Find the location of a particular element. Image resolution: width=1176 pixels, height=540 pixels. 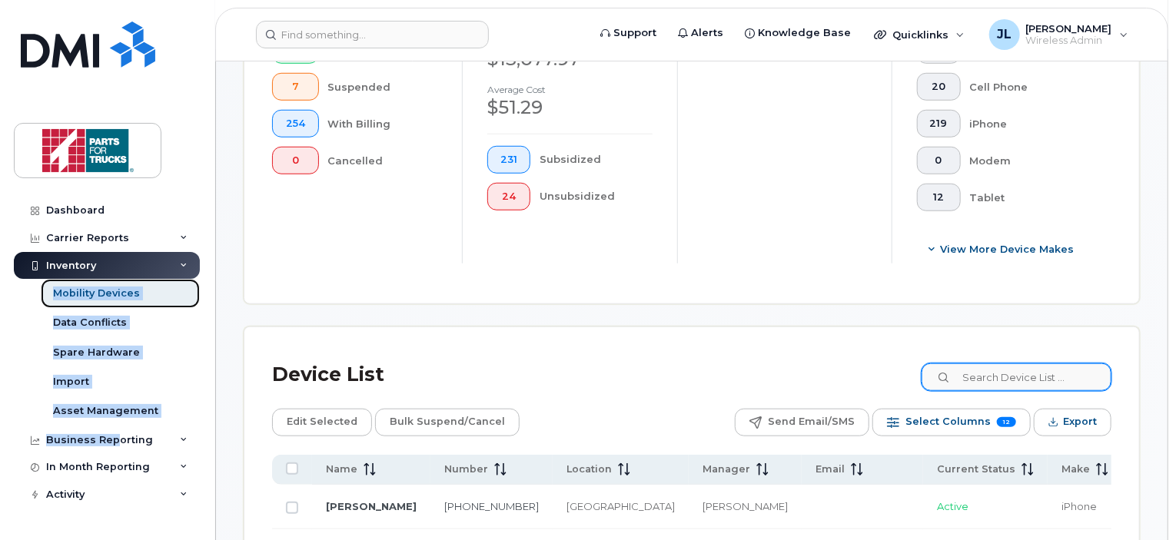

span: Quicklinks is located at coordinates (920, 35).